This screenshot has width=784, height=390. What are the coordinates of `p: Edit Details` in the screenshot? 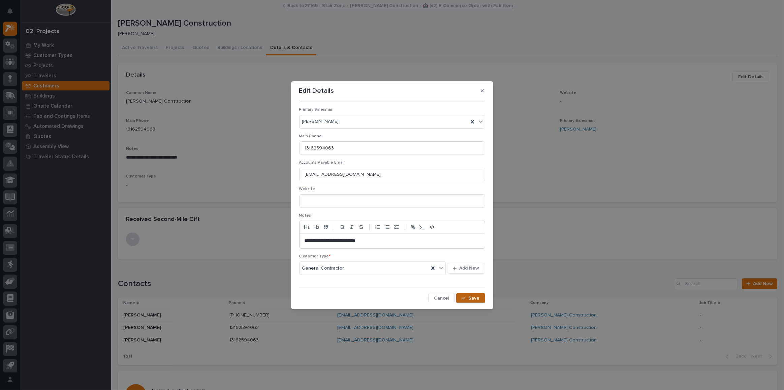 It's located at (317, 91).